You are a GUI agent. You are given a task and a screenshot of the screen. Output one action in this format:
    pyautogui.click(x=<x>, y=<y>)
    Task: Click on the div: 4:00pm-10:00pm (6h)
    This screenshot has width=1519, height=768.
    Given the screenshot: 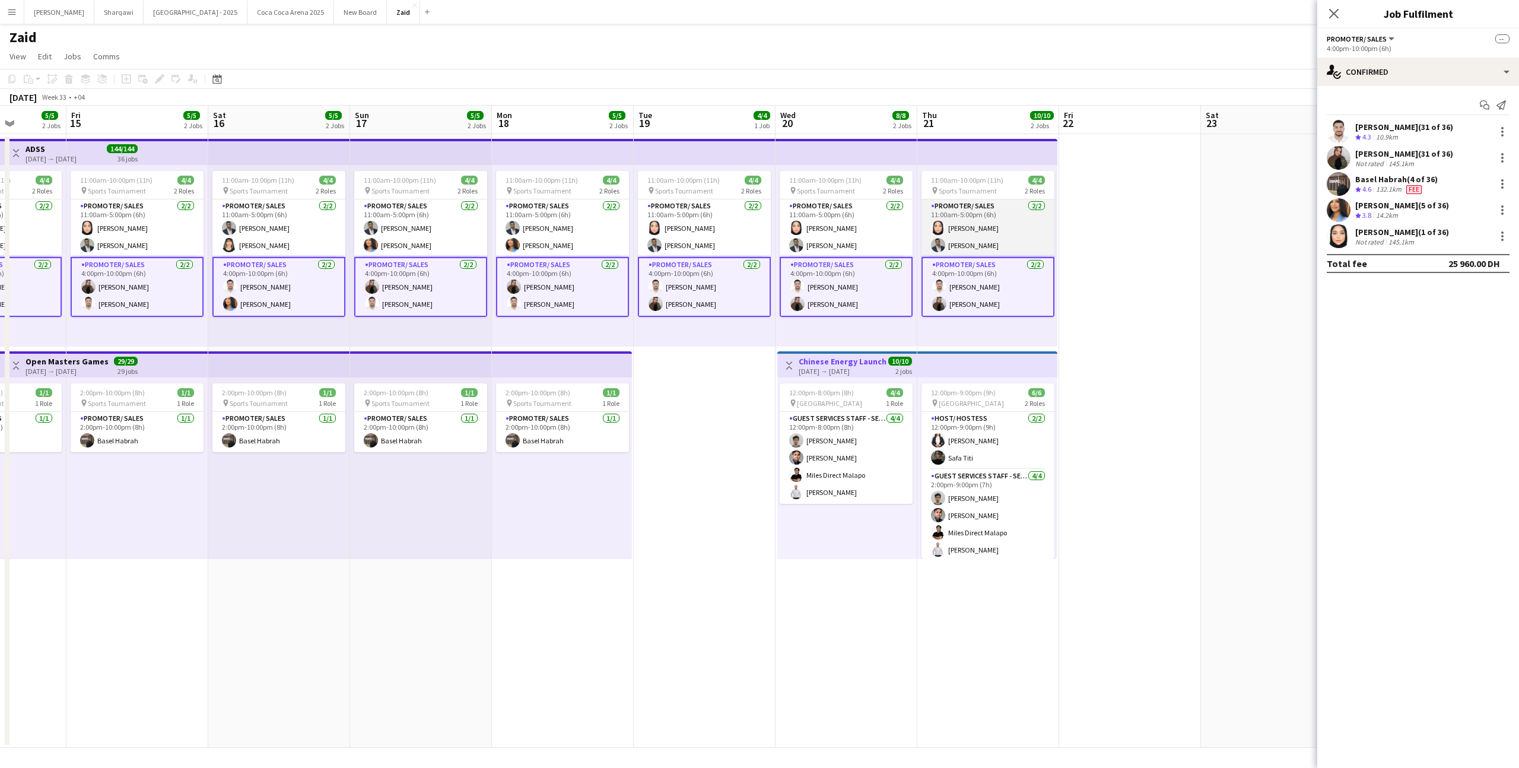 What is the action you would take?
    pyautogui.click(x=1418, y=48)
    